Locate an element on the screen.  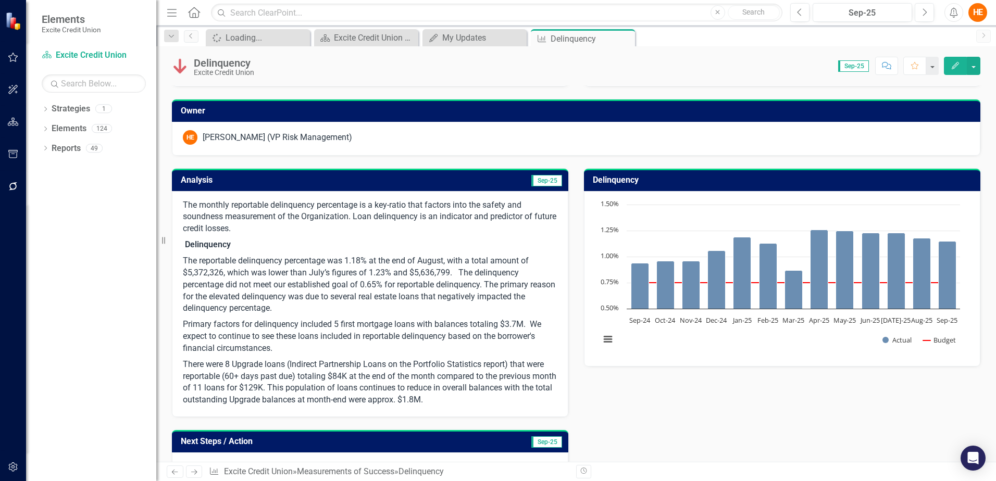
text: Aug-25 is located at coordinates (921, 320).